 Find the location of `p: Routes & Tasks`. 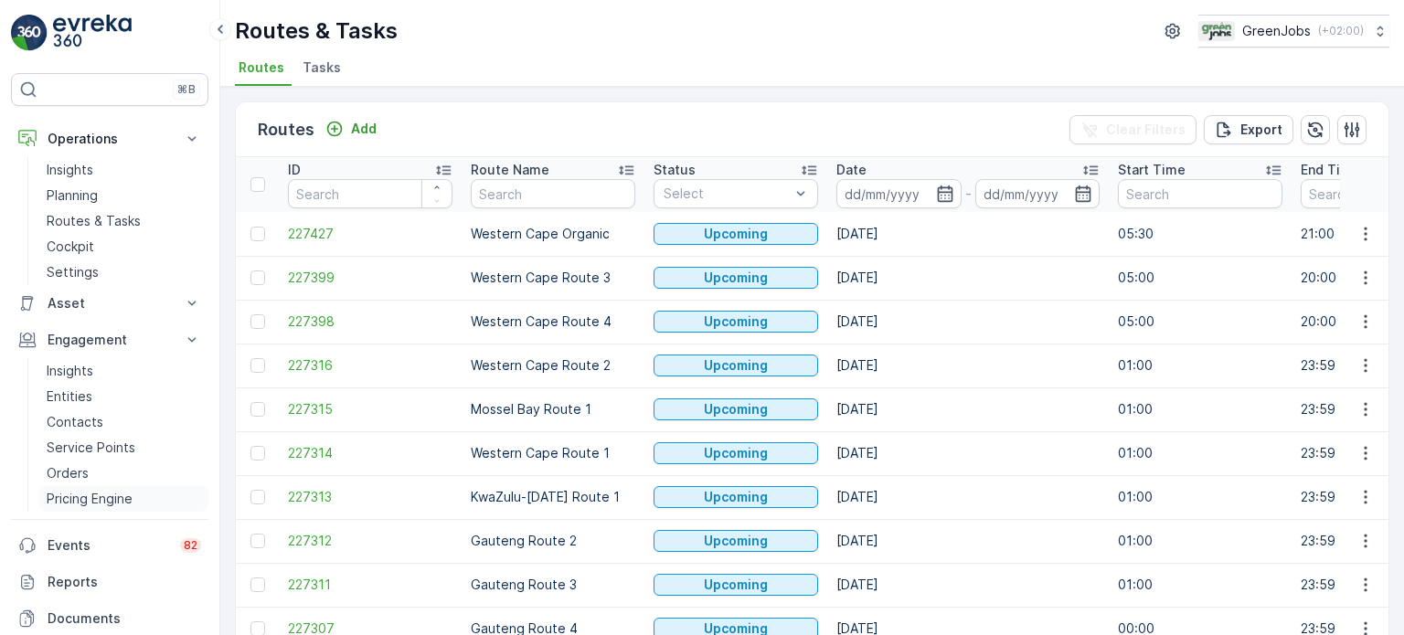

p: Routes & Tasks is located at coordinates (93, 221).